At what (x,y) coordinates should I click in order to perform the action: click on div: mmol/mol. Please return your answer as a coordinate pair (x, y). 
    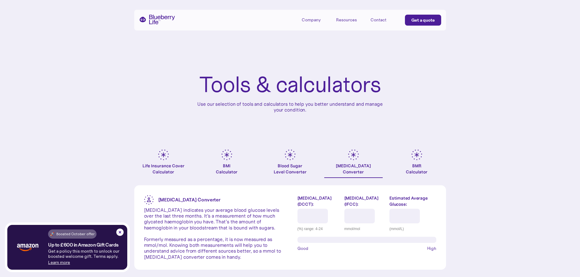
    Looking at the image, I should click on (364, 228).